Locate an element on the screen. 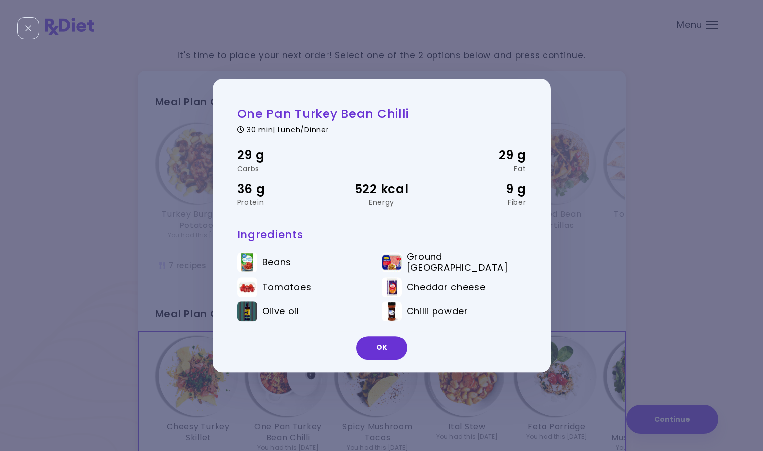  div: Close is located at coordinates (28, 28).